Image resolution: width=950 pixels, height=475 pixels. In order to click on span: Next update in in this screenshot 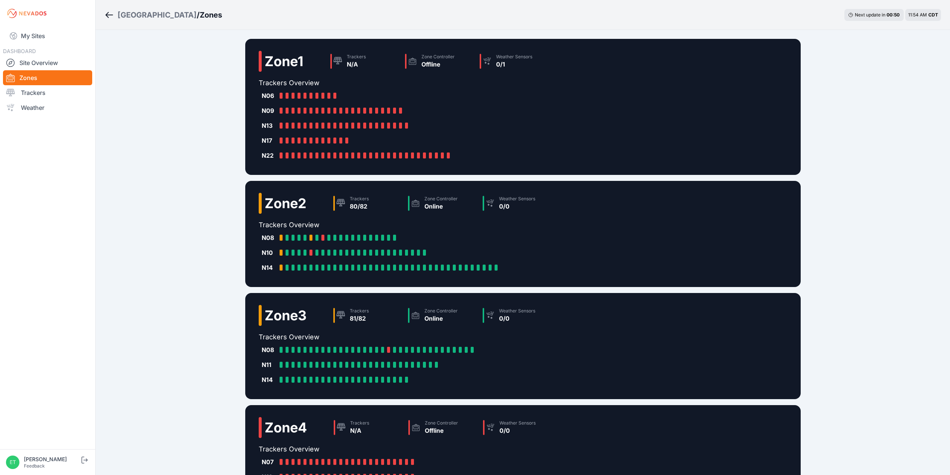, I will do `click(870, 15)`.